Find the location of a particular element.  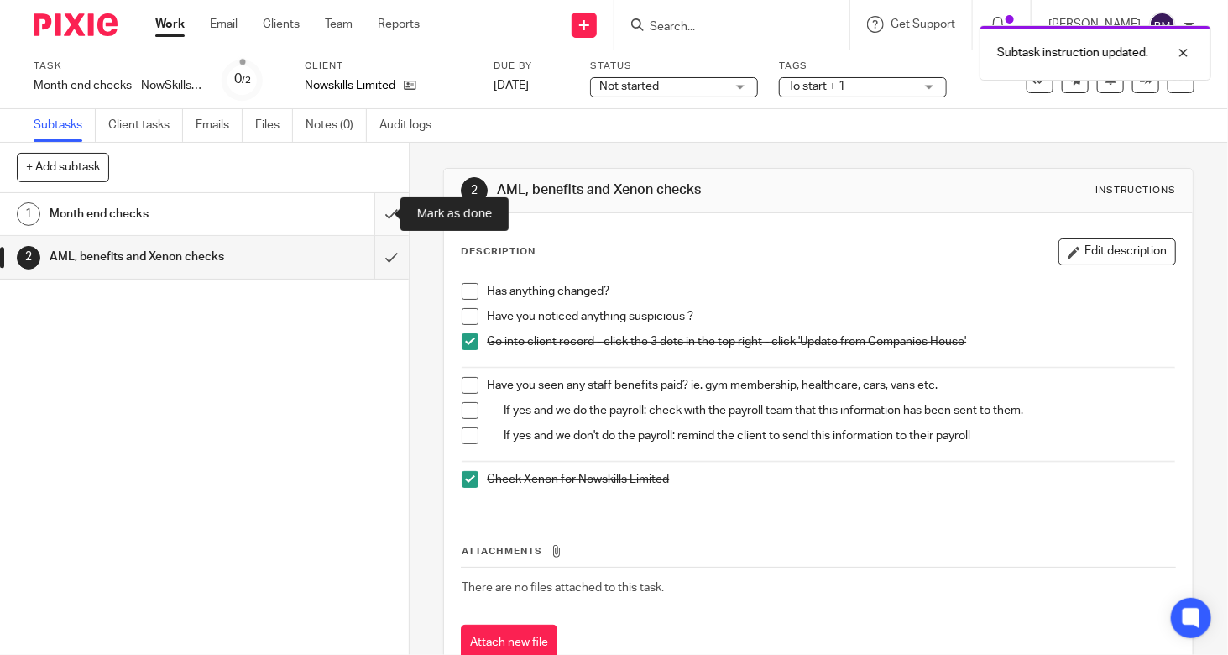

p: Subtask instruction updated. is located at coordinates (1073, 53).